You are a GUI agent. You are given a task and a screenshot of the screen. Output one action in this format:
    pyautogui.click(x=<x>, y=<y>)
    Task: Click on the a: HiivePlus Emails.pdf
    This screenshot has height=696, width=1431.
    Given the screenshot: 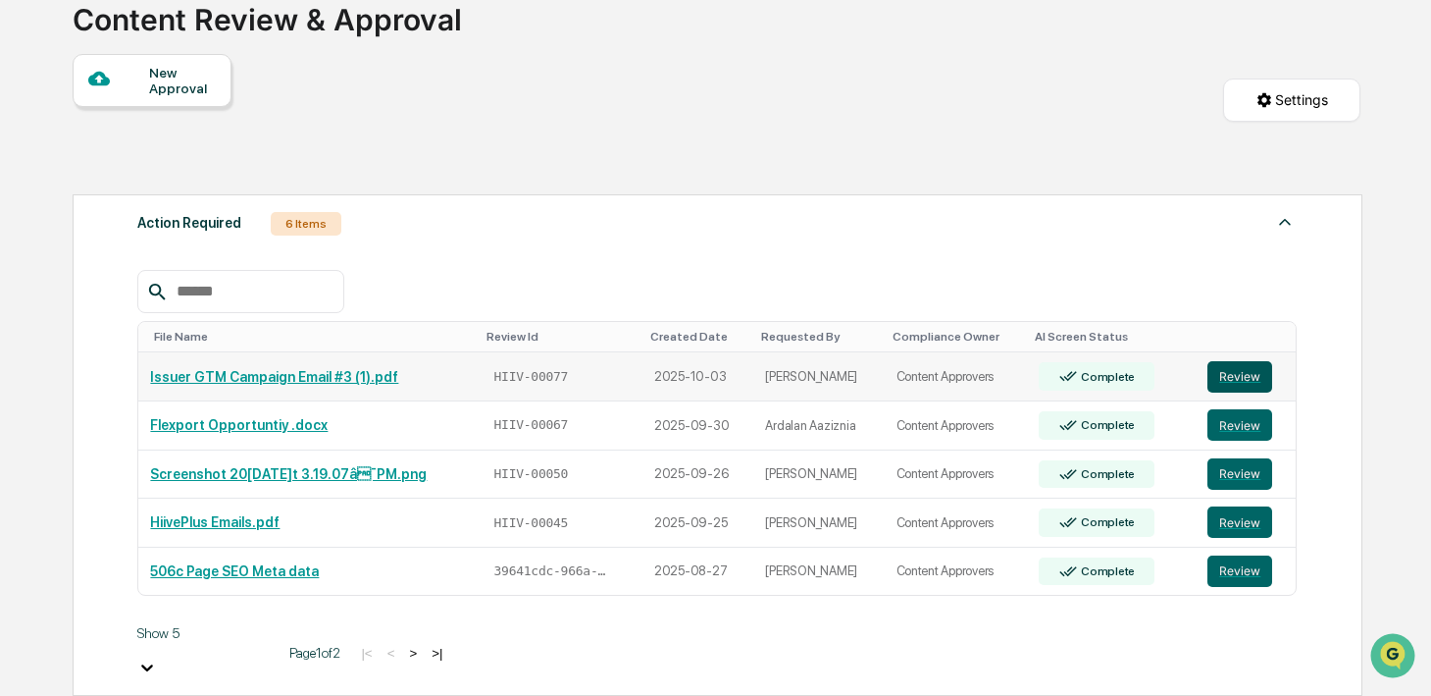 What is the action you would take?
    pyautogui.click(x=215, y=522)
    